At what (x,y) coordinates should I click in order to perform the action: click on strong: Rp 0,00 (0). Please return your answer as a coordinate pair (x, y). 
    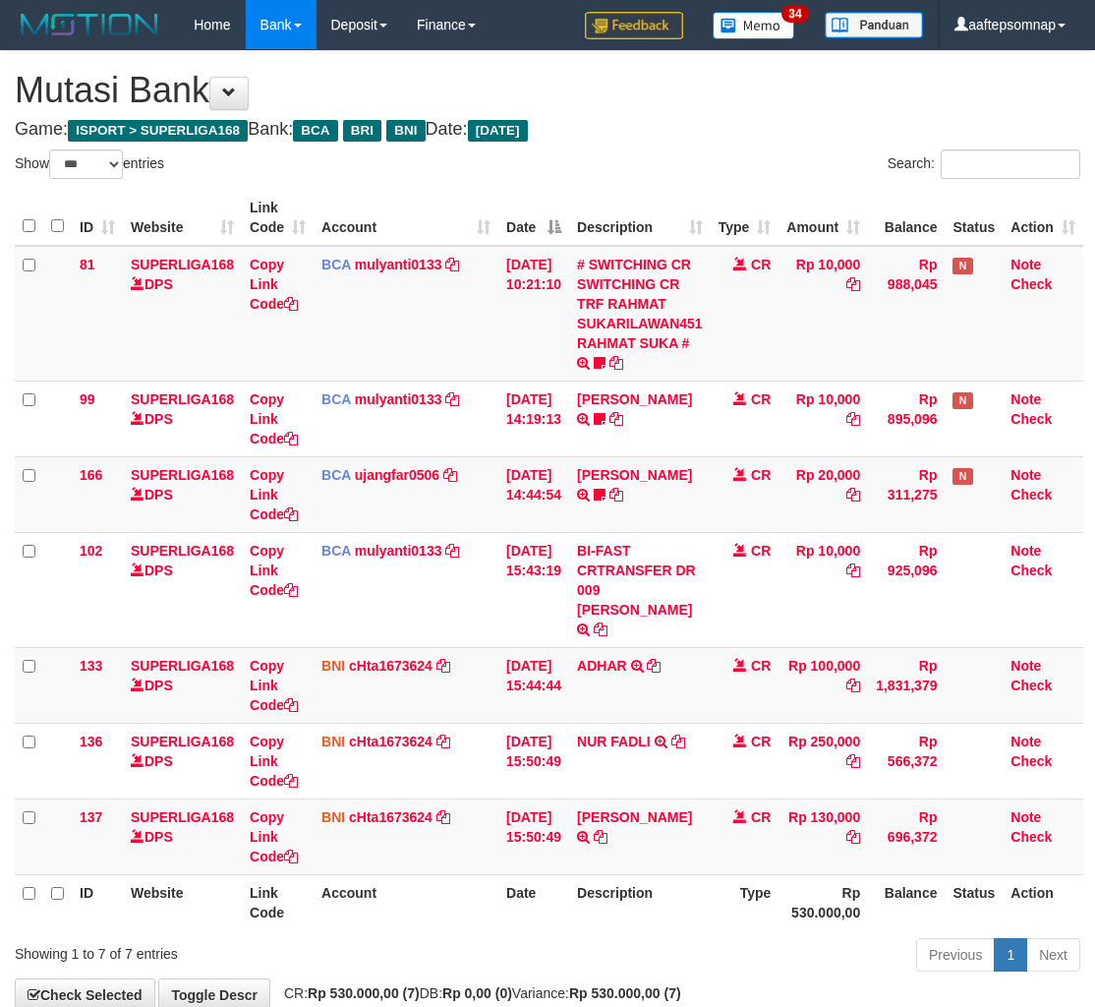
    Looking at the image, I should click on (477, 993).